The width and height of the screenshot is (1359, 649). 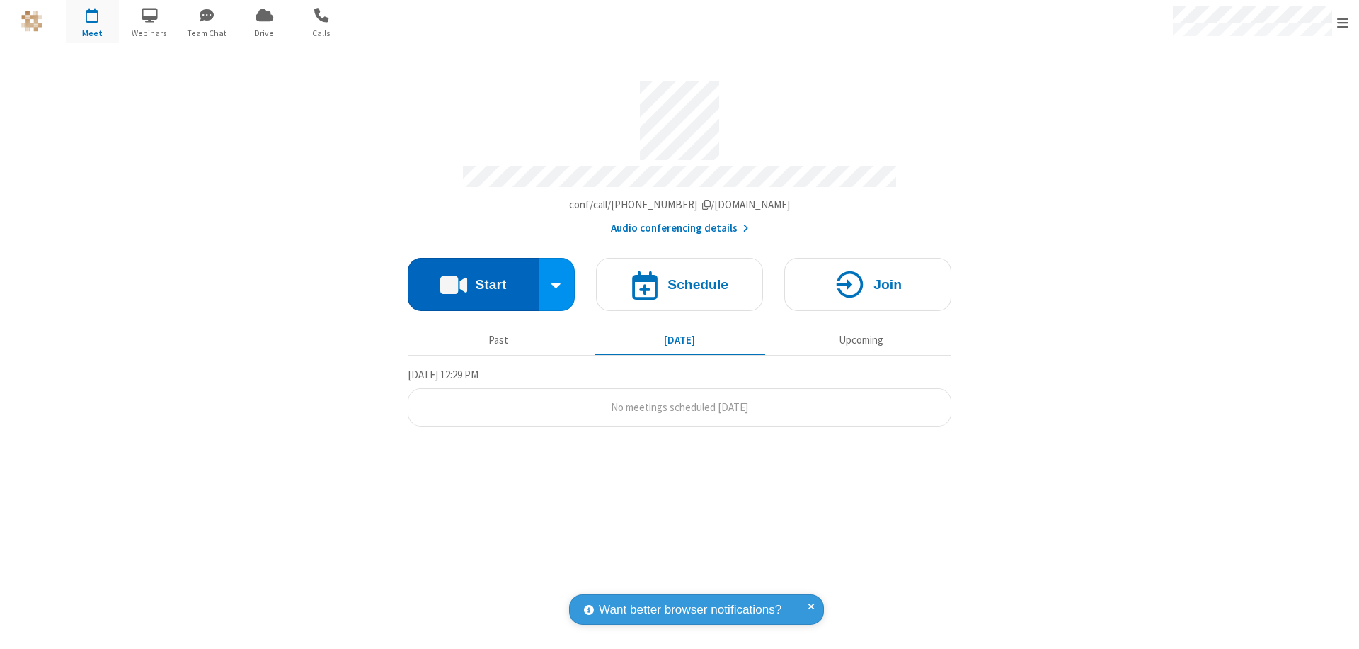 I want to click on span: Copy my meeting room link, so click(x=680, y=204).